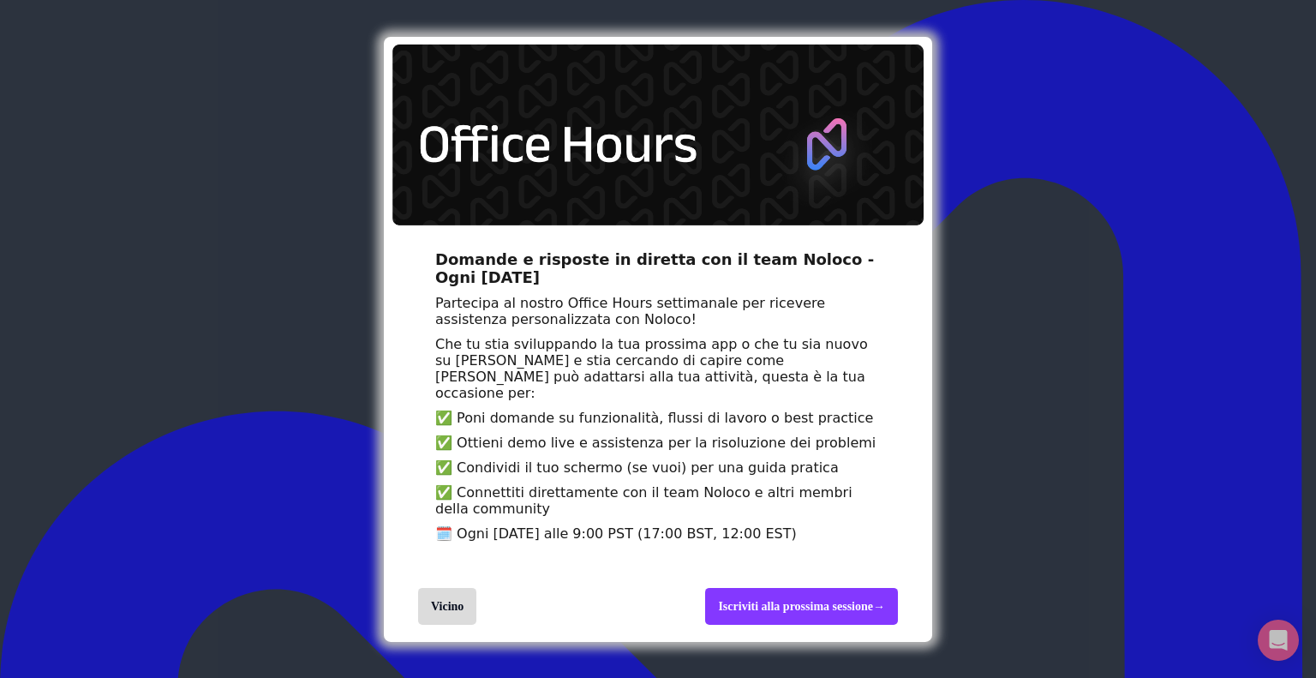 This screenshot has width=1316, height=678. Describe the element at coordinates (630, 311) in the screenshot. I see `font: Partecipa al nostro Office Hours settimanale per ricevere assistenza personalizzata con Noloco!` at that location.